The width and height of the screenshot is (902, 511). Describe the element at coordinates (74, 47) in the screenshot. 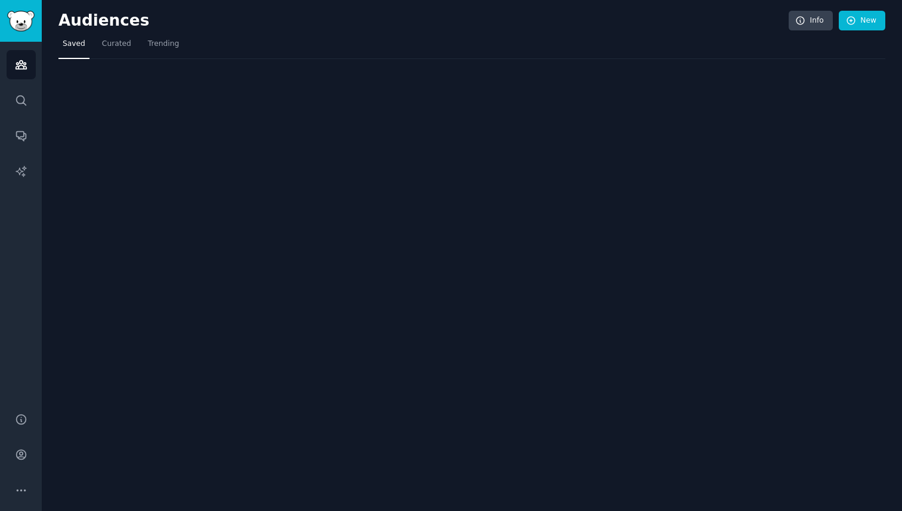

I see `a: Saved` at that location.